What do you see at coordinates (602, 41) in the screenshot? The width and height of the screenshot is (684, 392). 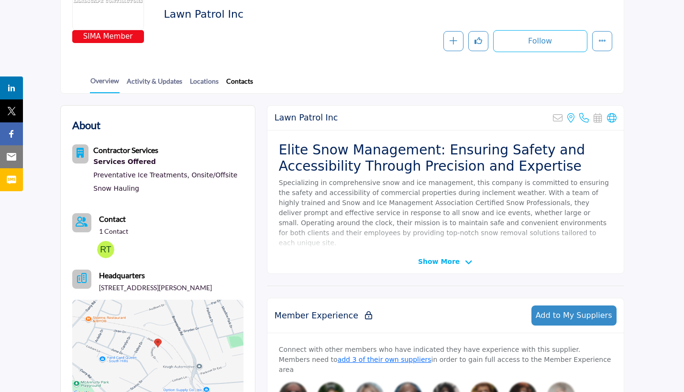 I see `button: More details` at bounding box center [602, 41].